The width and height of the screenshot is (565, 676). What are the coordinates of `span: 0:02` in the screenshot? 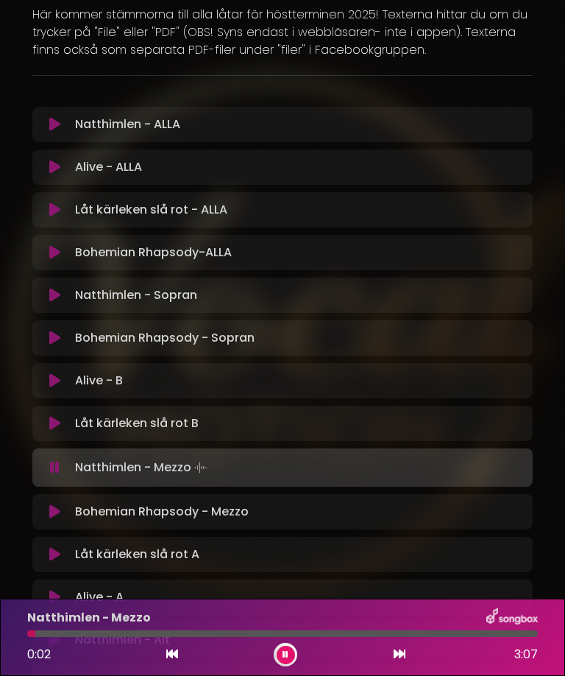 It's located at (39, 654).